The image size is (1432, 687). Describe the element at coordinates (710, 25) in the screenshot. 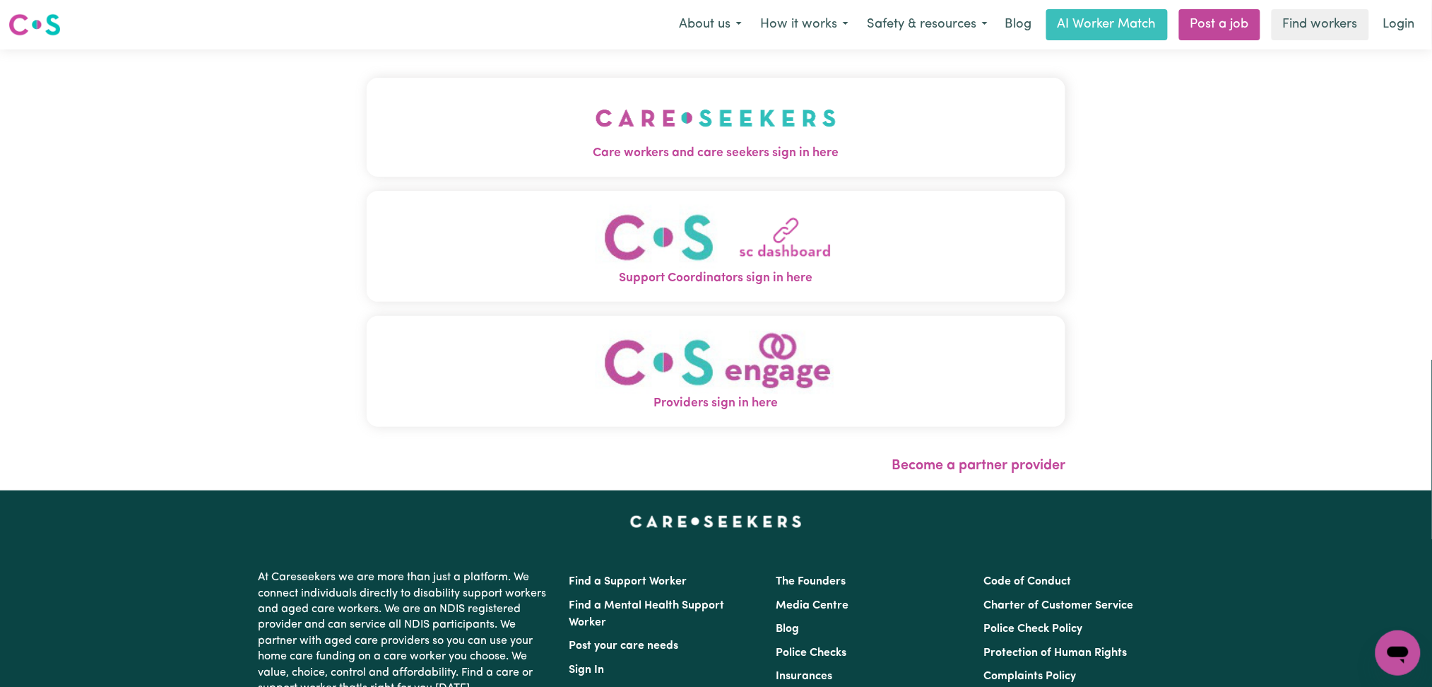

I see `button: About us` at that location.